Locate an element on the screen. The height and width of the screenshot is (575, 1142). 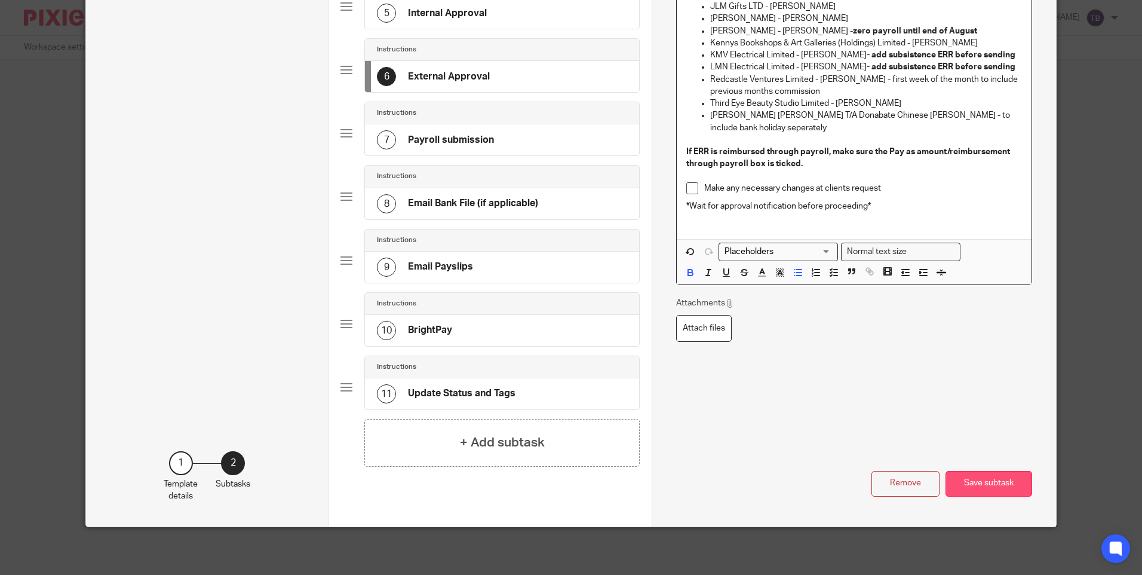
button: Remove is located at coordinates (906, 483).